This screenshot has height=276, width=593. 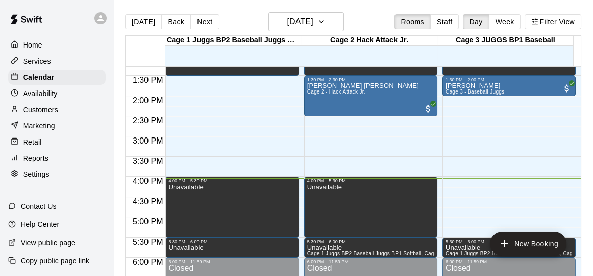 What do you see at coordinates (38, 206) in the screenshot?
I see `p: Contact Us` at bounding box center [38, 206].